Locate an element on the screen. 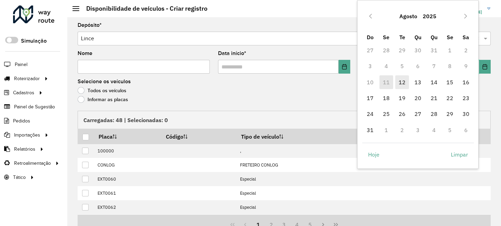 The height and width of the screenshot is (226, 501). td: 26 is located at coordinates (402, 114).